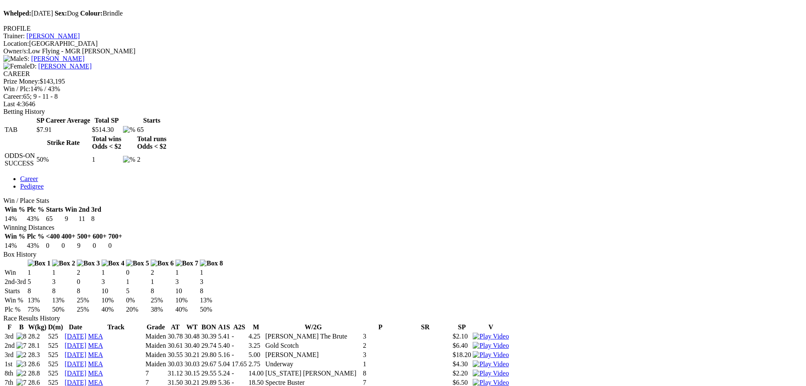 The width and height of the screenshot is (806, 386). Describe the element at coordinates (39, 263) in the screenshot. I see `img: Box 1` at that location.